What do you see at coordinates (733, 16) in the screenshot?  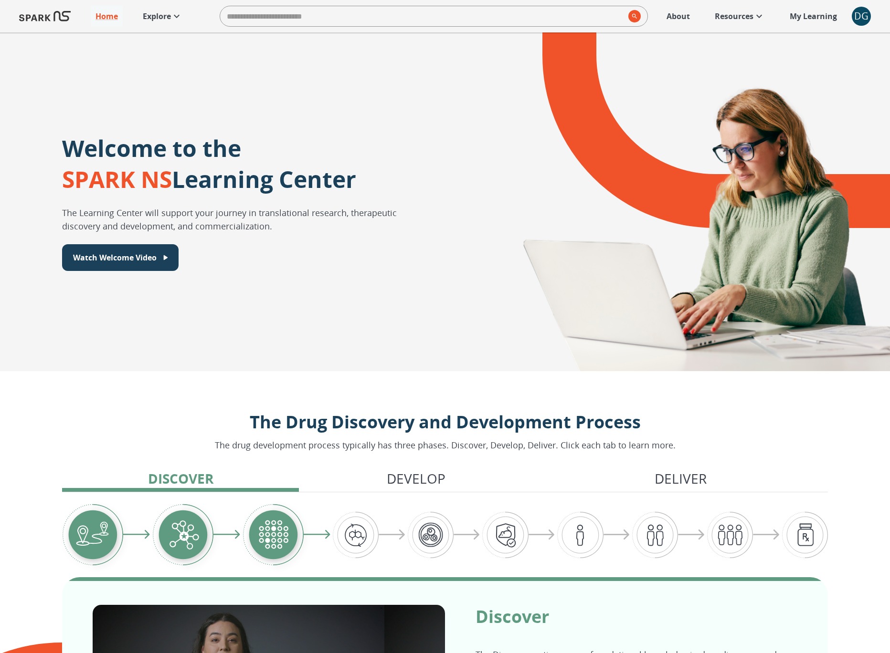 I see `p: Resources` at bounding box center [733, 16].